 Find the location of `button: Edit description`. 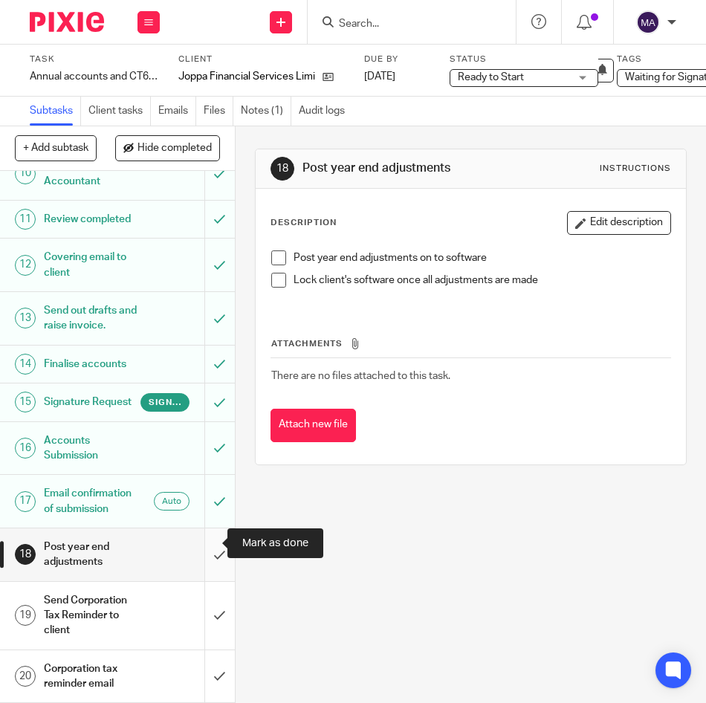

button: Edit description is located at coordinates (619, 223).